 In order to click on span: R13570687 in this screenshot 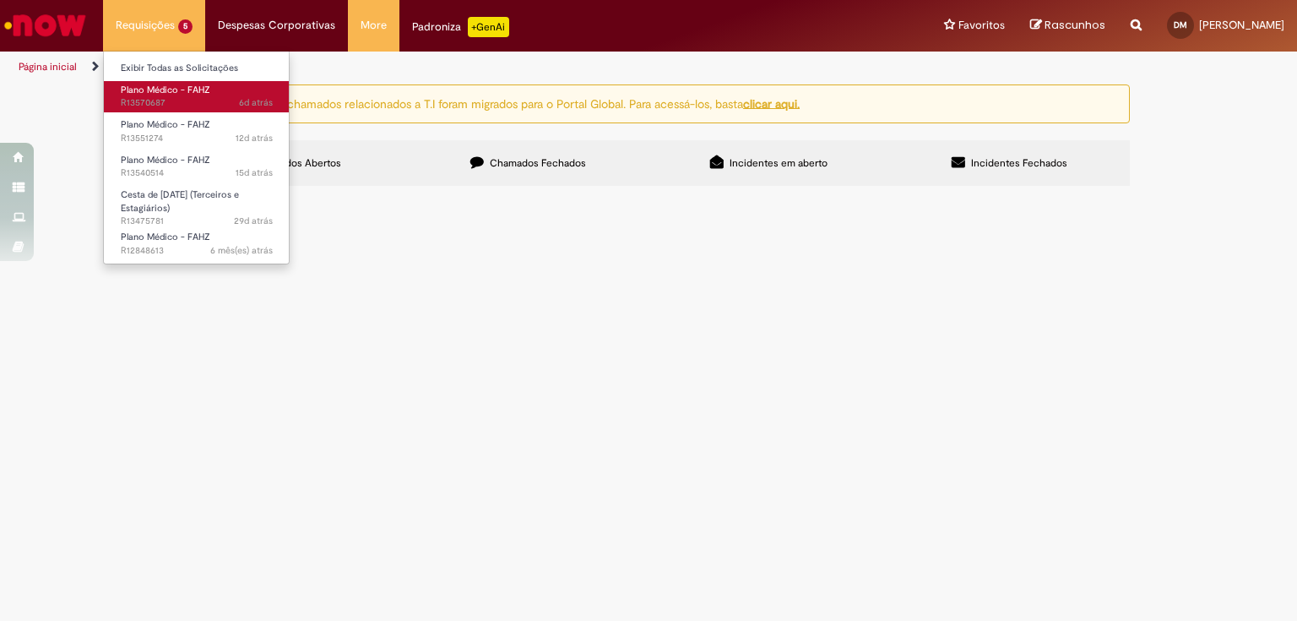, I will do `click(197, 103)`.